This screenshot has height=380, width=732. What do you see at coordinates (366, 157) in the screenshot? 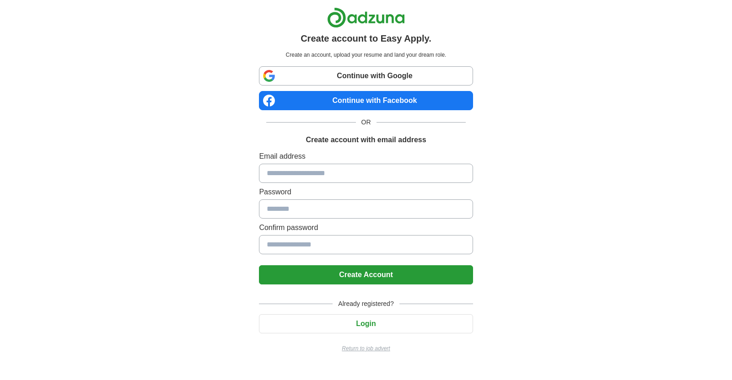
I see `label: Email address` at bounding box center [366, 157].